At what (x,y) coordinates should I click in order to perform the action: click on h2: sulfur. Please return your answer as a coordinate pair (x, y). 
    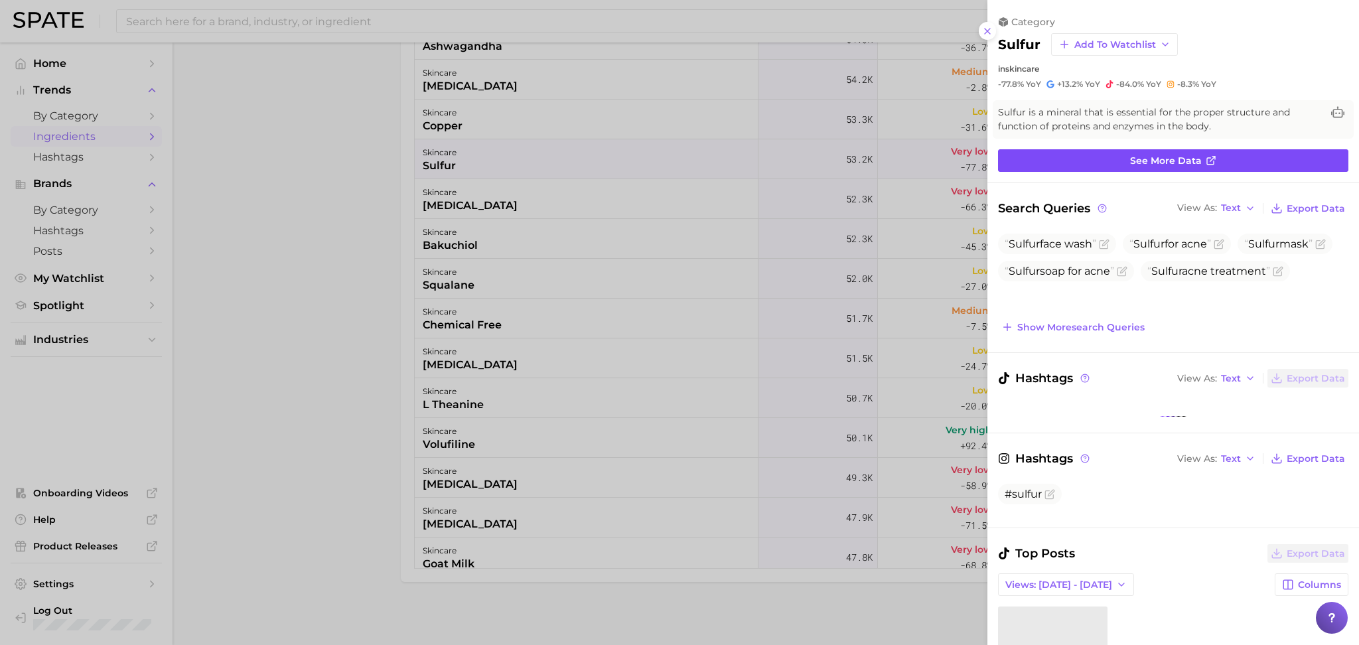
    Looking at the image, I should click on (1019, 44).